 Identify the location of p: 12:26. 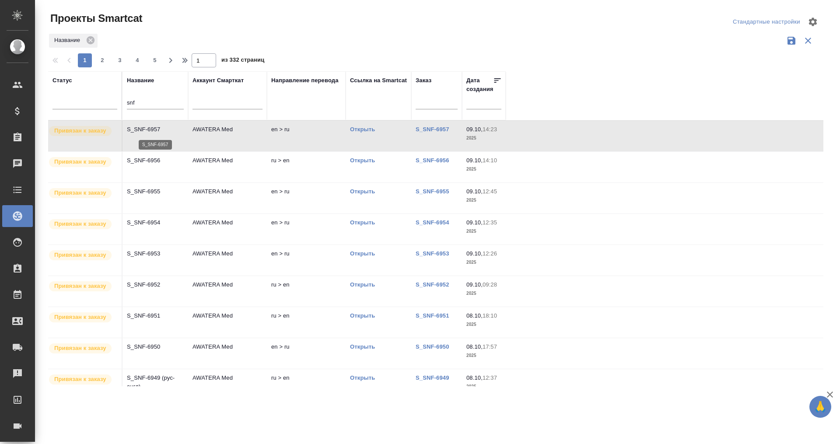
(490, 253).